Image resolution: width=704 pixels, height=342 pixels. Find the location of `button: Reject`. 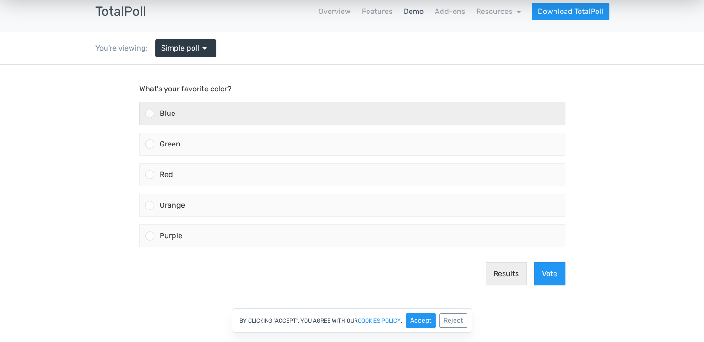

button: Reject is located at coordinates (453, 320).